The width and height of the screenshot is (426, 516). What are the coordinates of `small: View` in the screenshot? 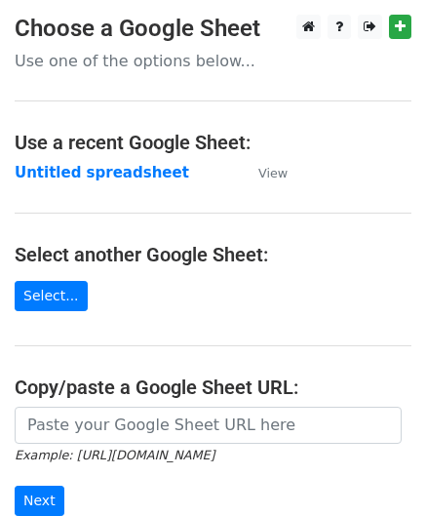 It's located at (273, 173).